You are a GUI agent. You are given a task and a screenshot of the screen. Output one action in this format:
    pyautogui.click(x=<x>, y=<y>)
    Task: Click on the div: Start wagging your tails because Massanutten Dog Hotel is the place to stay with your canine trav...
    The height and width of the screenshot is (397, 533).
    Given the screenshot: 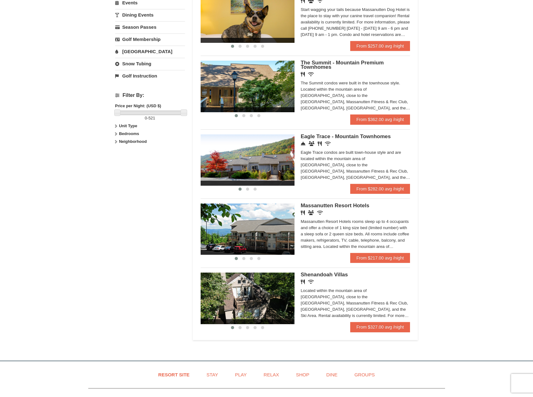 What is the action you would take?
    pyautogui.click(x=355, y=22)
    